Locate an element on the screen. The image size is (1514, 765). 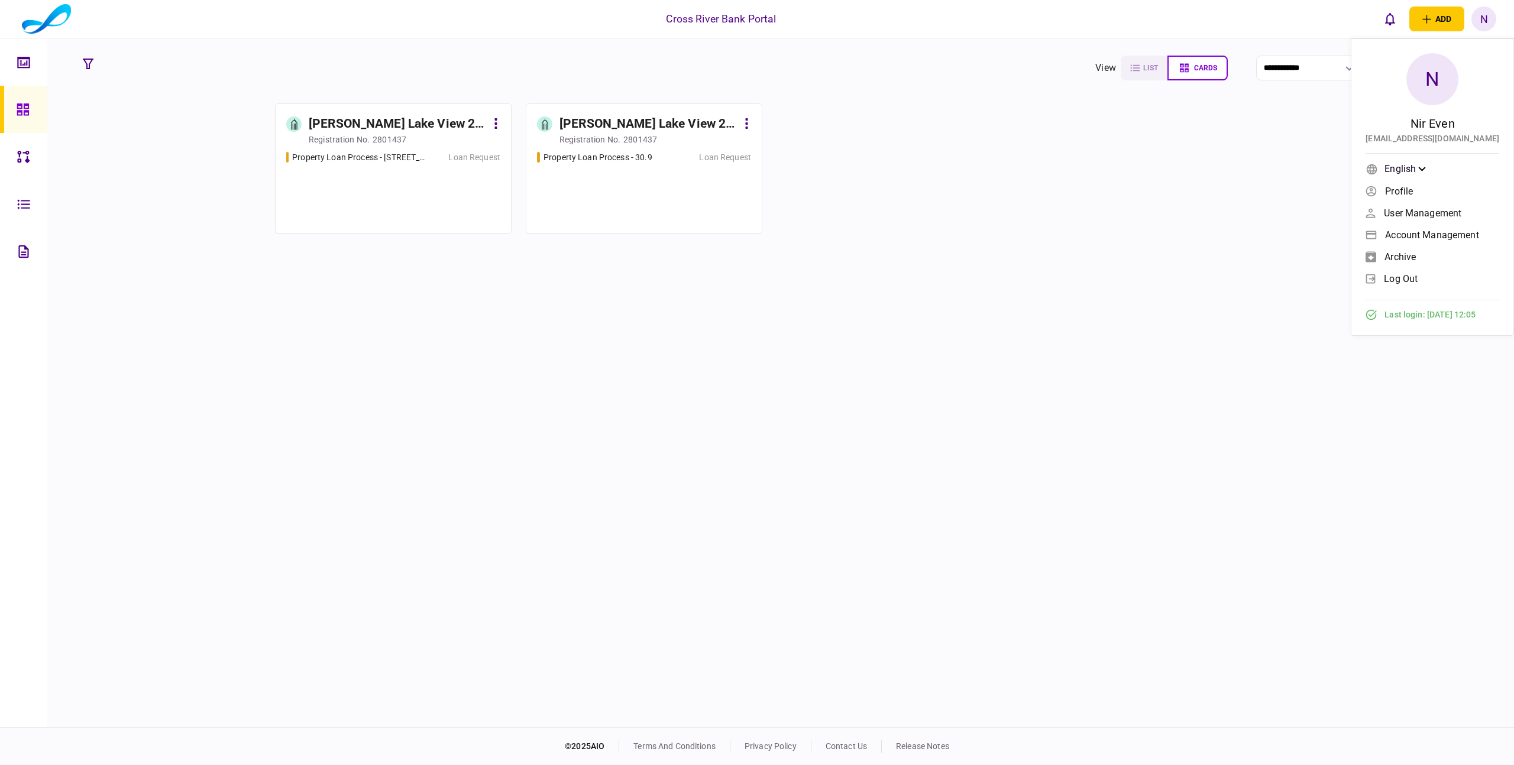
span: log out is located at coordinates (1400, 279).